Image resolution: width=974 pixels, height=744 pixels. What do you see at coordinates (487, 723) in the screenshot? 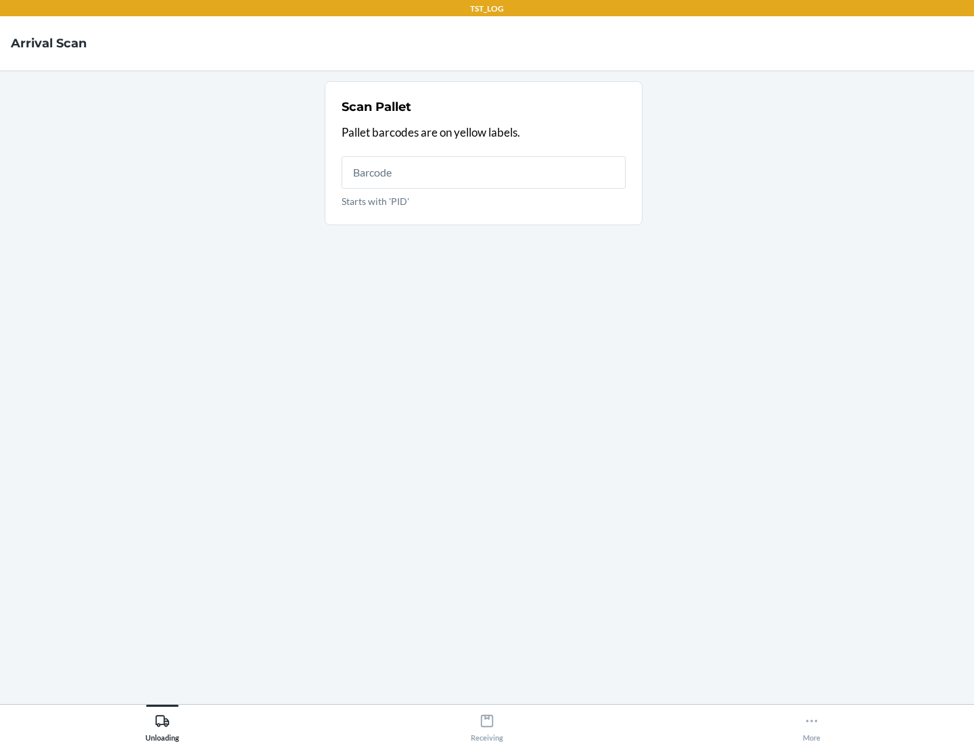
I see `button: Receiving` at bounding box center [487, 723].